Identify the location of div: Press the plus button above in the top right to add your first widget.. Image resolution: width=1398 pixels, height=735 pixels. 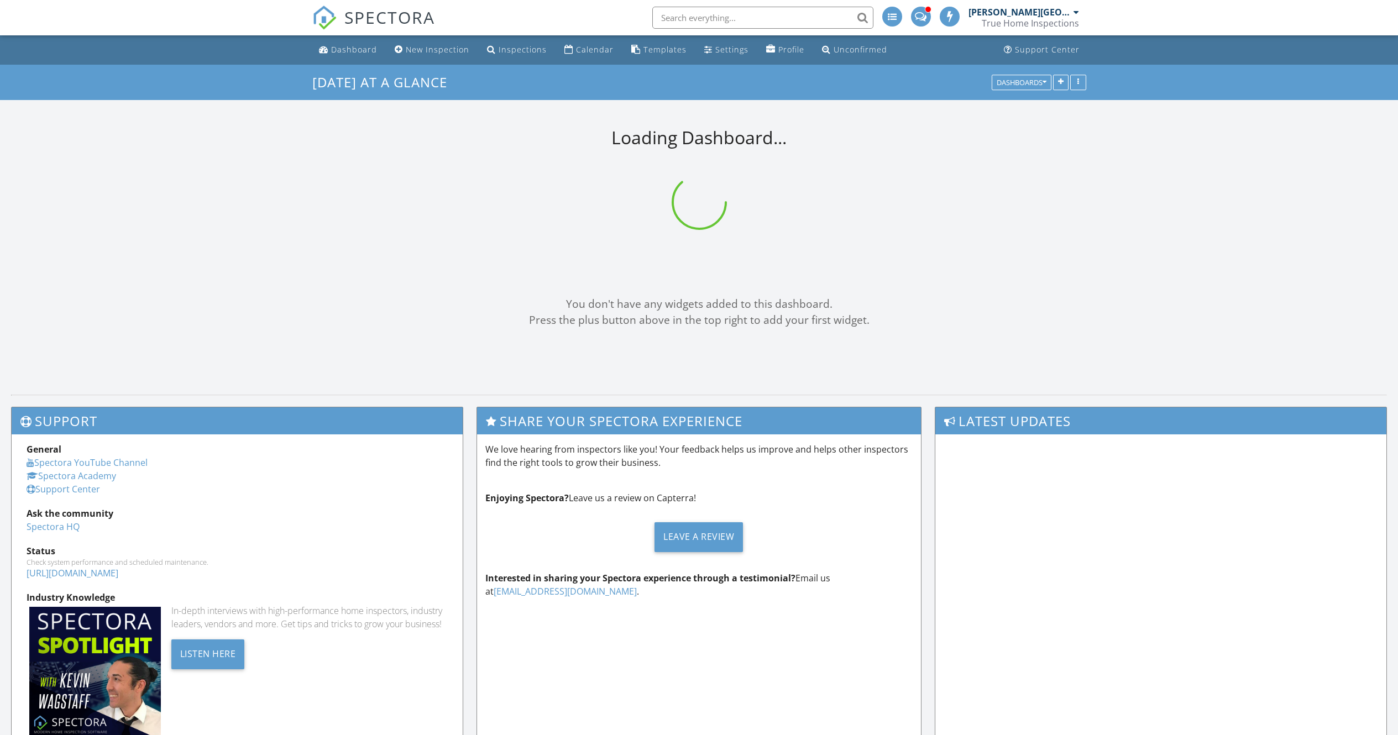
(699, 320).